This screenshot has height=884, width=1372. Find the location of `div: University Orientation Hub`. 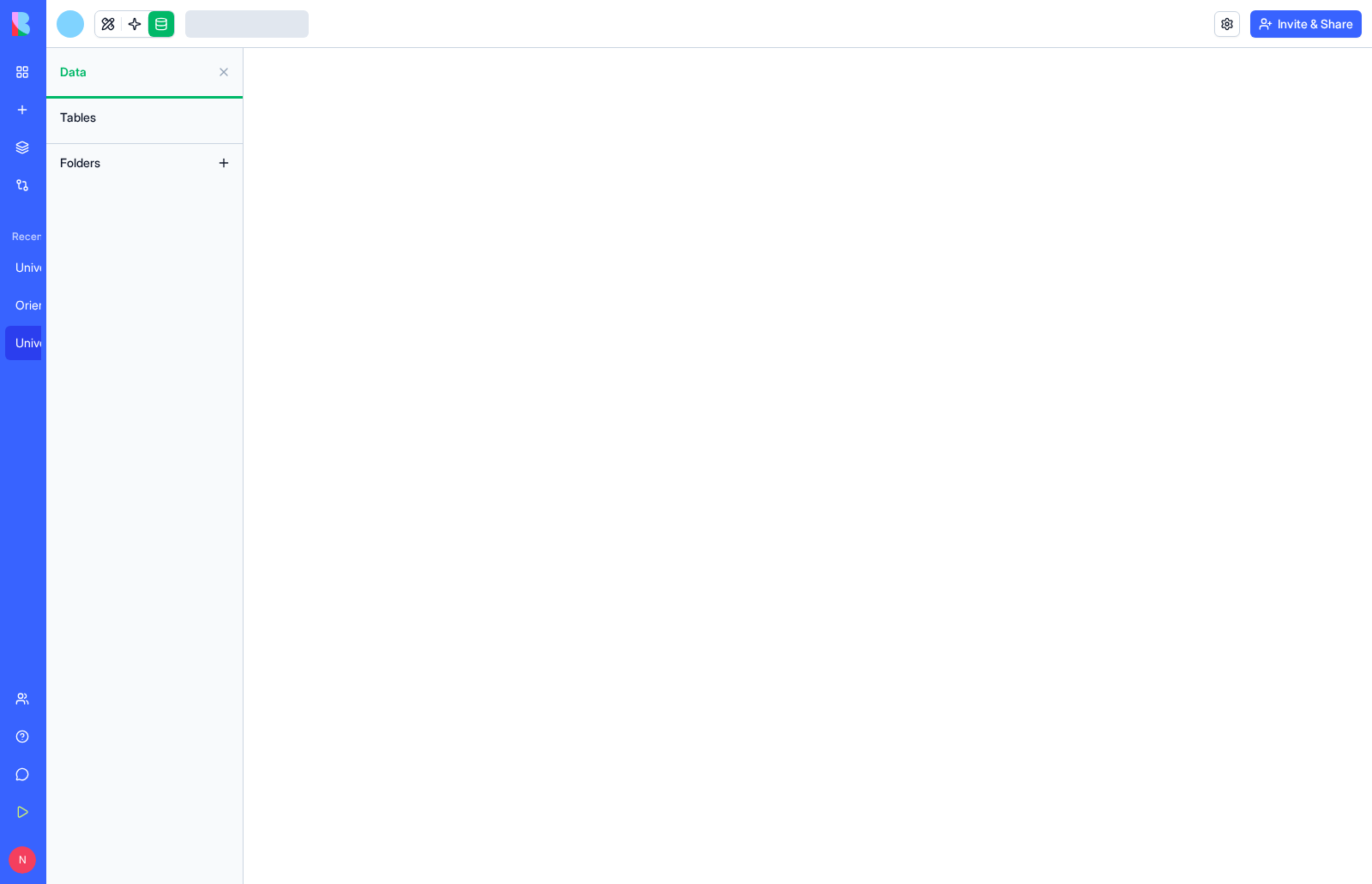

div: University Orientation Hub is located at coordinates (39, 268).